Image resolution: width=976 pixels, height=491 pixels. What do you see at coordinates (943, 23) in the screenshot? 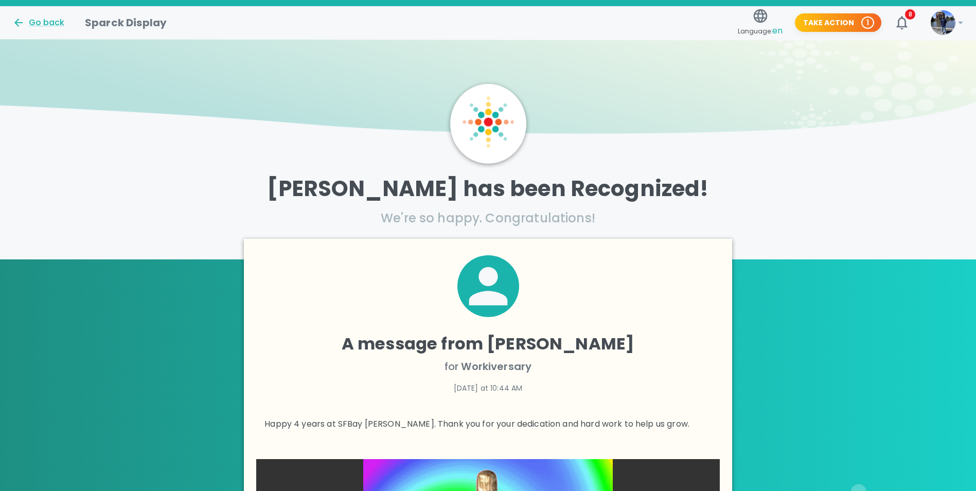
I see `img: Picture of Wasi` at bounding box center [943, 23].